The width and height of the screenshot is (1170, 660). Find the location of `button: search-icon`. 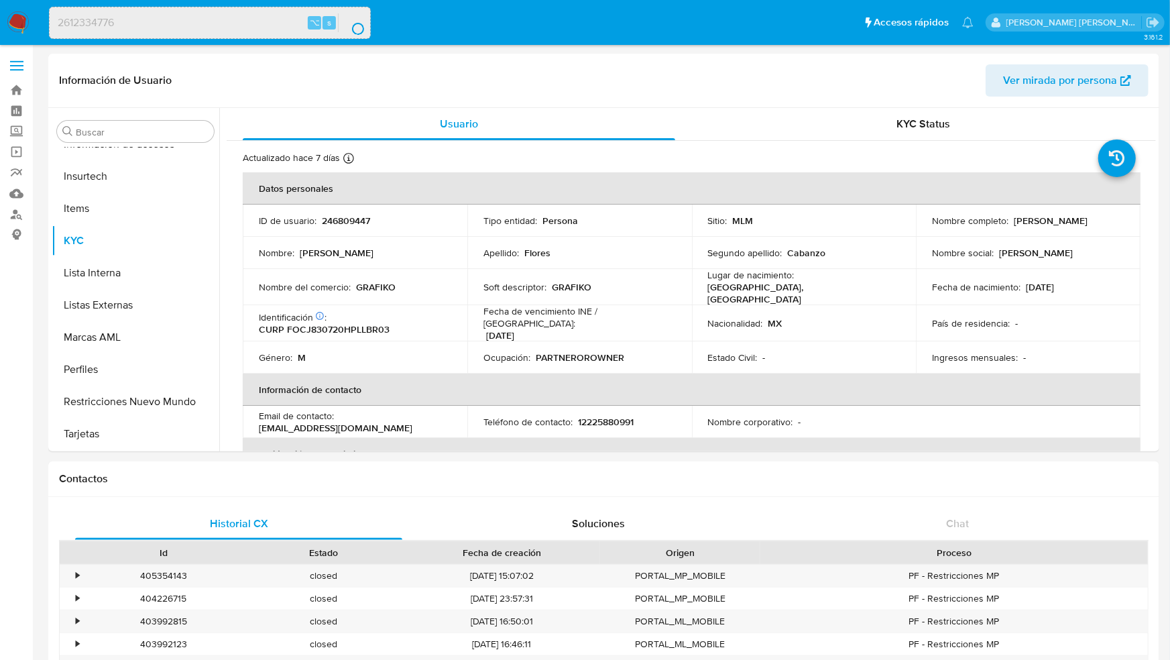

button: search-icon is located at coordinates (351, 23).